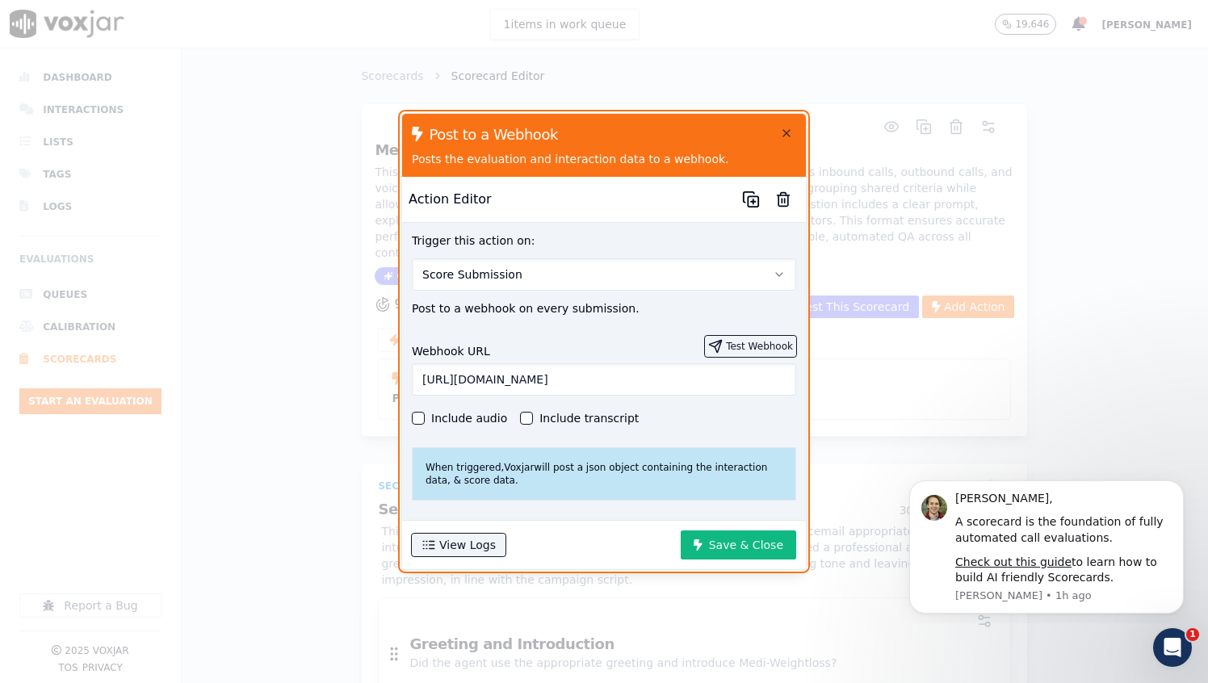 This screenshot has height=683, width=1208. I want to click on button: View Logs, so click(459, 545).